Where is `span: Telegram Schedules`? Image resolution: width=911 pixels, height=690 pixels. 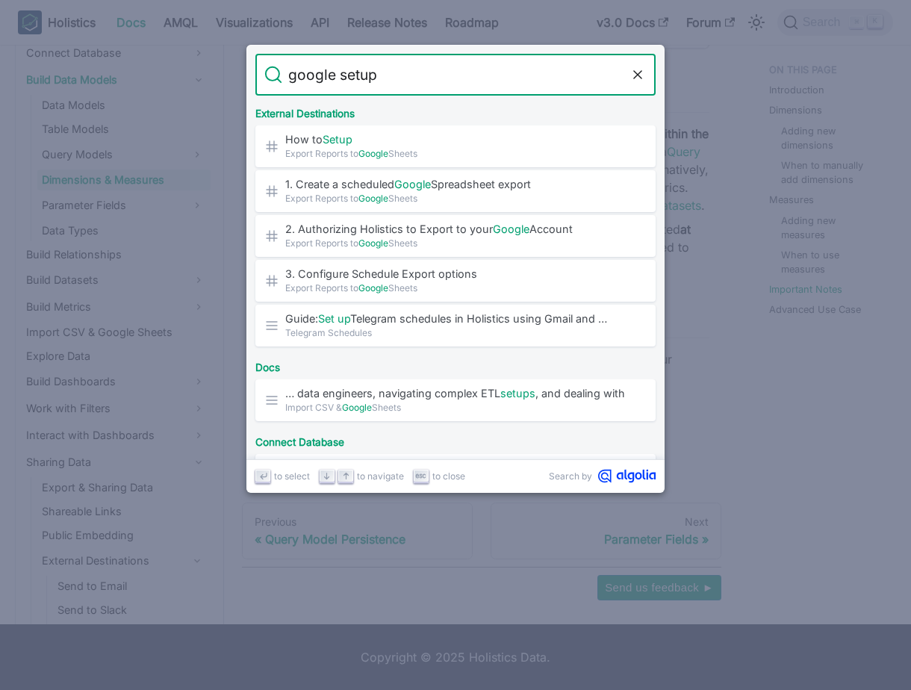 span: Telegram Schedules is located at coordinates (455, 332).